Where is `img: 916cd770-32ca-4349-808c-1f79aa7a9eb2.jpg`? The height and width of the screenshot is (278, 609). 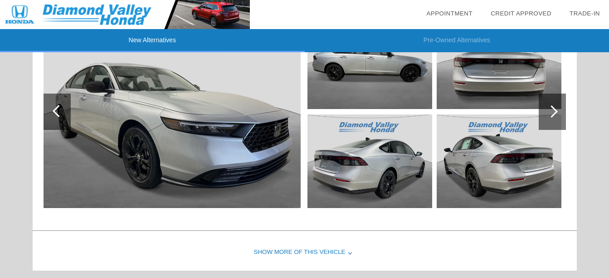
img: 916cd770-32ca-4349-808c-1f79aa7a9eb2.jpg is located at coordinates (370, 62).